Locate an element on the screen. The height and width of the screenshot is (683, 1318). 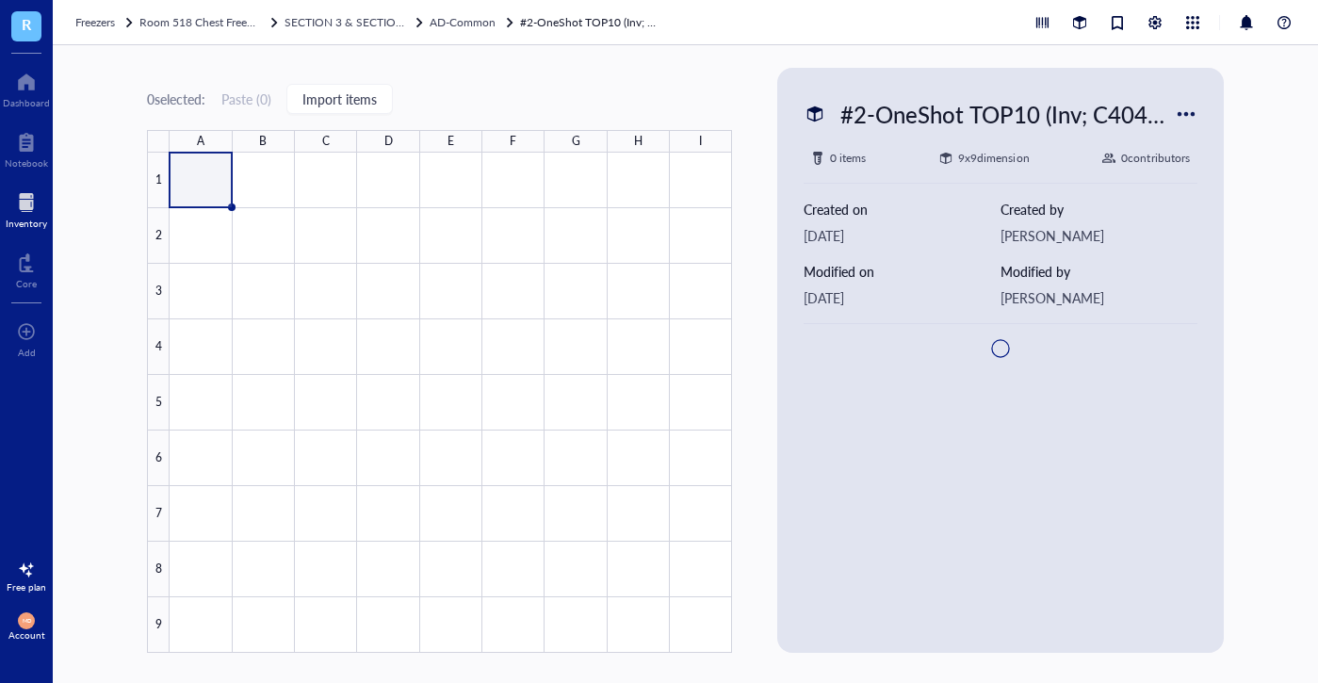
div: C is located at coordinates (326, 141).